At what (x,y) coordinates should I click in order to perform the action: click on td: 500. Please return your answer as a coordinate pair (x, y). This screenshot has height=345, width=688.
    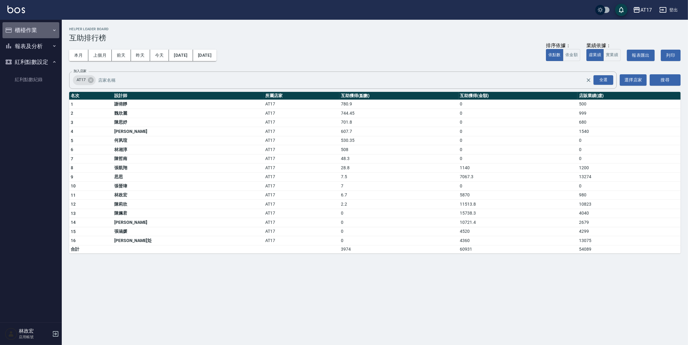
    Looking at the image, I should click on (629, 104).